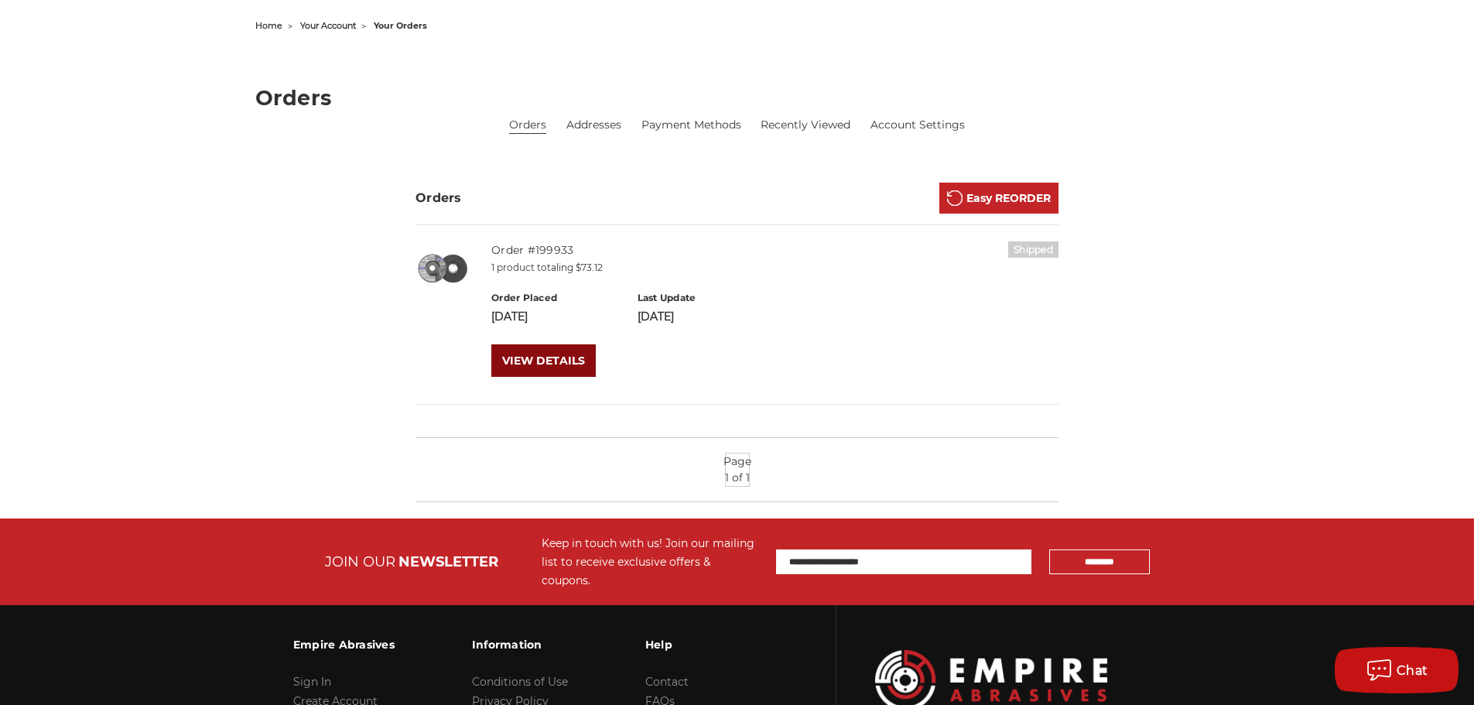 This screenshot has height=705, width=1474. What do you see at coordinates (1033, 249) in the screenshot?
I see `h6: Shipped` at bounding box center [1033, 249].